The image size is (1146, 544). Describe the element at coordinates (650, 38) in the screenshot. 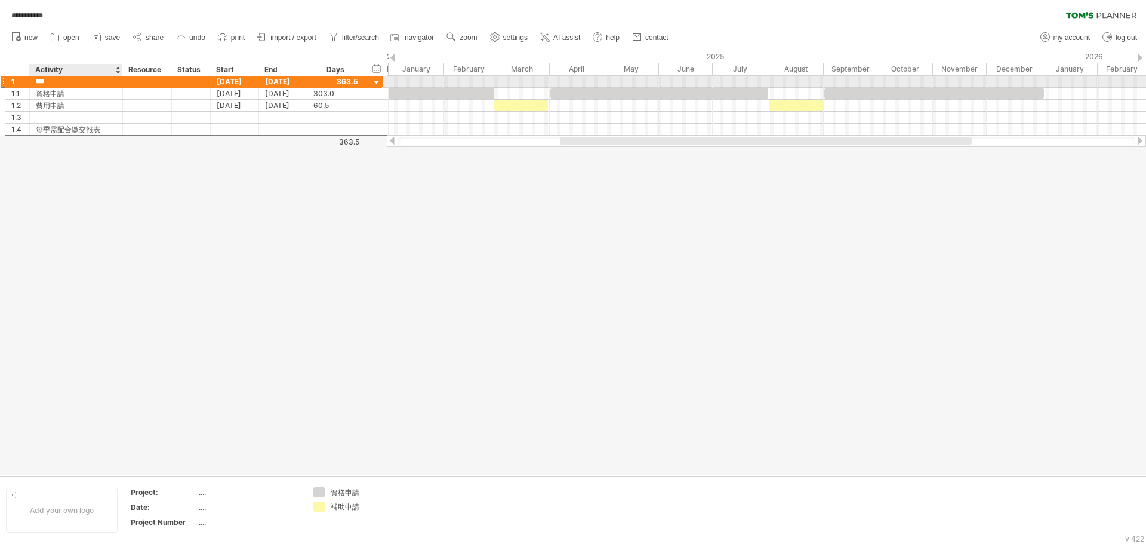

I see `a: contact` at that location.